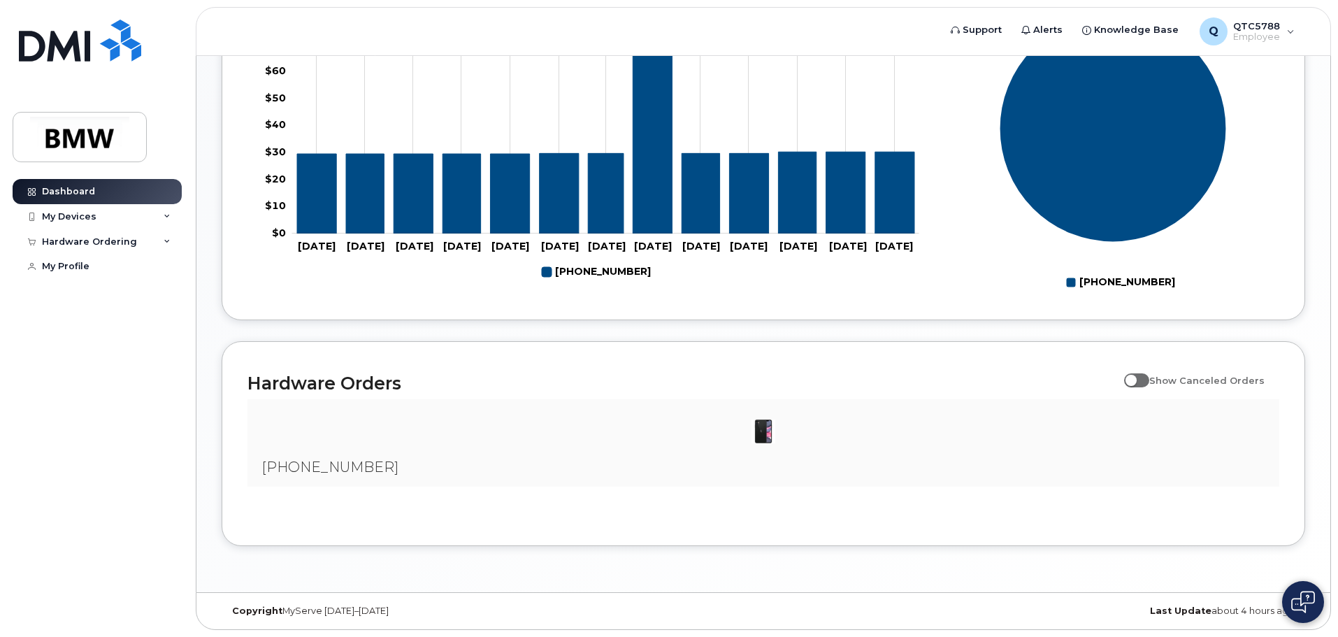 This screenshot has height=637, width=1338. What do you see at coordinates (1048, 30) in the screenshot?
I see `span: Alerts` at bounding box center [1048, 30].